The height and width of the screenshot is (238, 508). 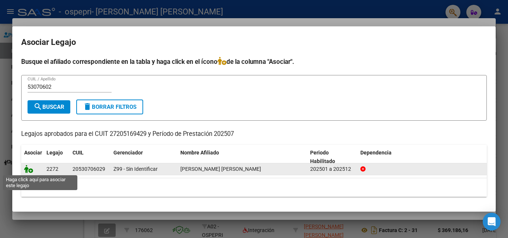 What do you see at coordinates (254, 134) in the screenshot?
I see `p: Legajos aprobados para el CUIT 27205169429 y Período de Prestación 202507` at bounding box center [254, 134].